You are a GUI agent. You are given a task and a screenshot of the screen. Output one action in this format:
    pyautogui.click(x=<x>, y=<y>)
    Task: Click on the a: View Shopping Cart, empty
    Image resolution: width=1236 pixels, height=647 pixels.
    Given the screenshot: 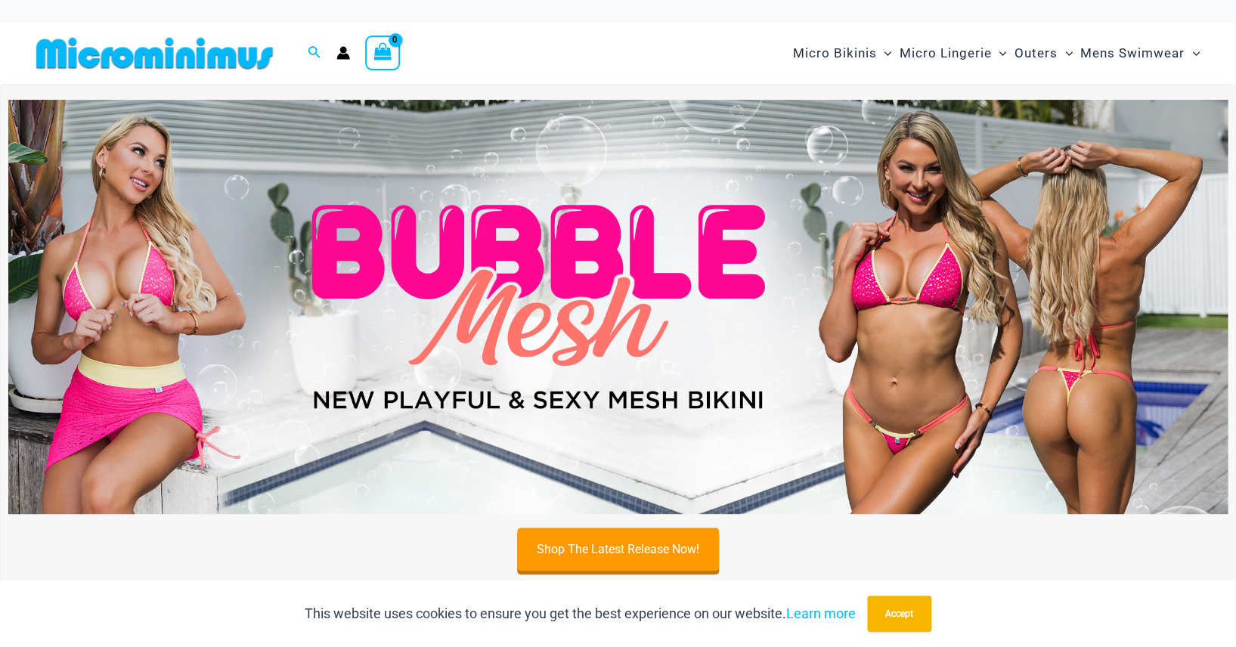 What is the action you would take?
    pyautogui.click(x=382, y=53)
    